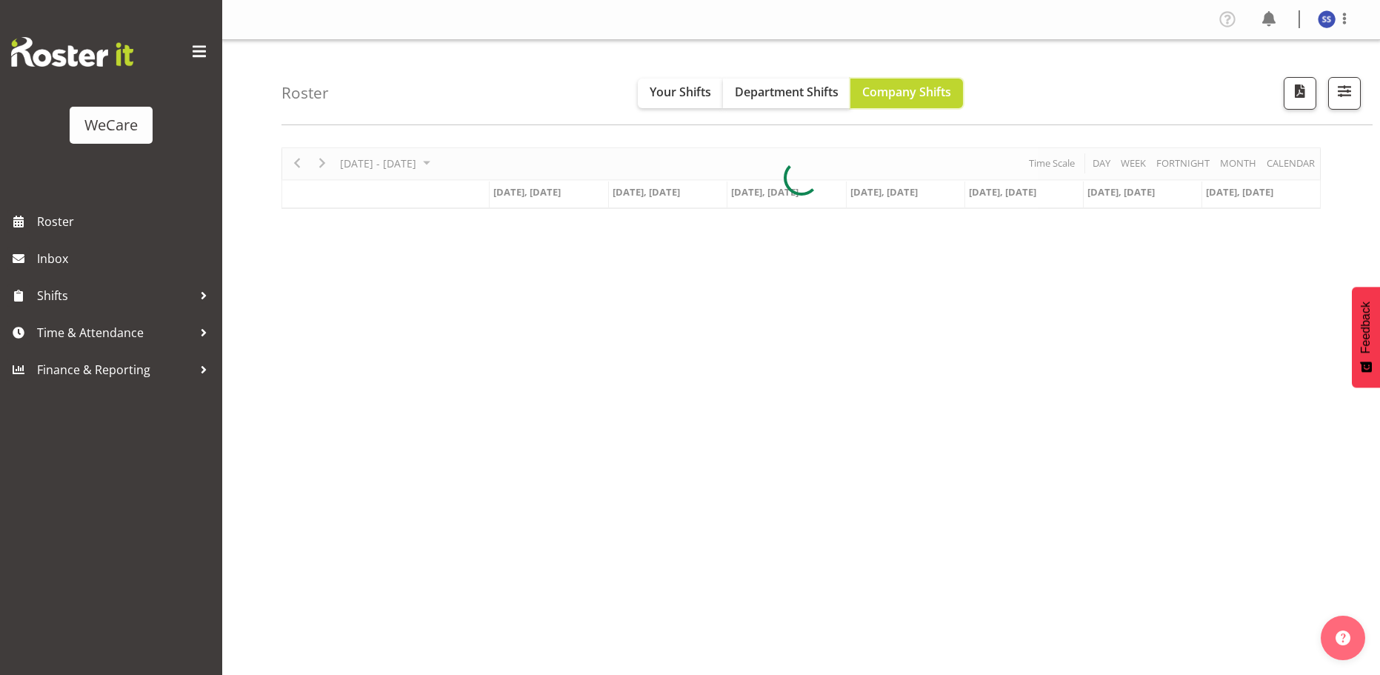 This screenshot has width=1380, height=675. Describe the element at coordinates (680, 92) in the screenshot. I see `span: Your Shifts` at that location.